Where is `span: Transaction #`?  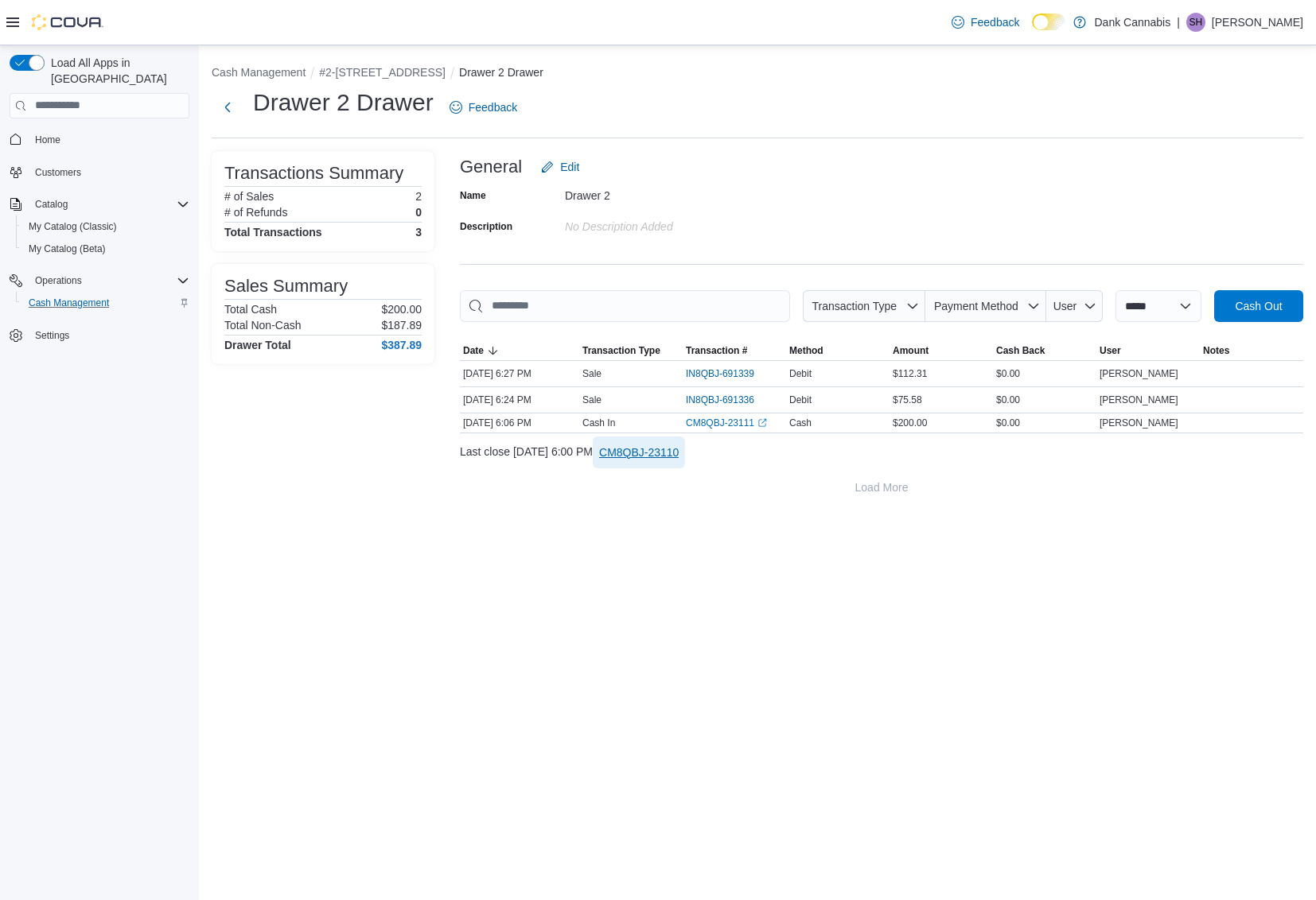
span: Transaction # is located at coordinates (716, 351).